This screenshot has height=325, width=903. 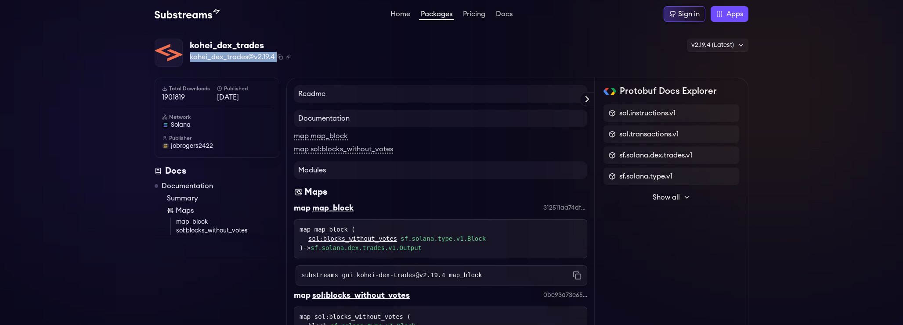 What do you see at coordinates (392, 276) in the screenshot?
I see `code: substreams gui kohei-dex-trades@v2.19.4 map_block` at bounding box center [392, 276].